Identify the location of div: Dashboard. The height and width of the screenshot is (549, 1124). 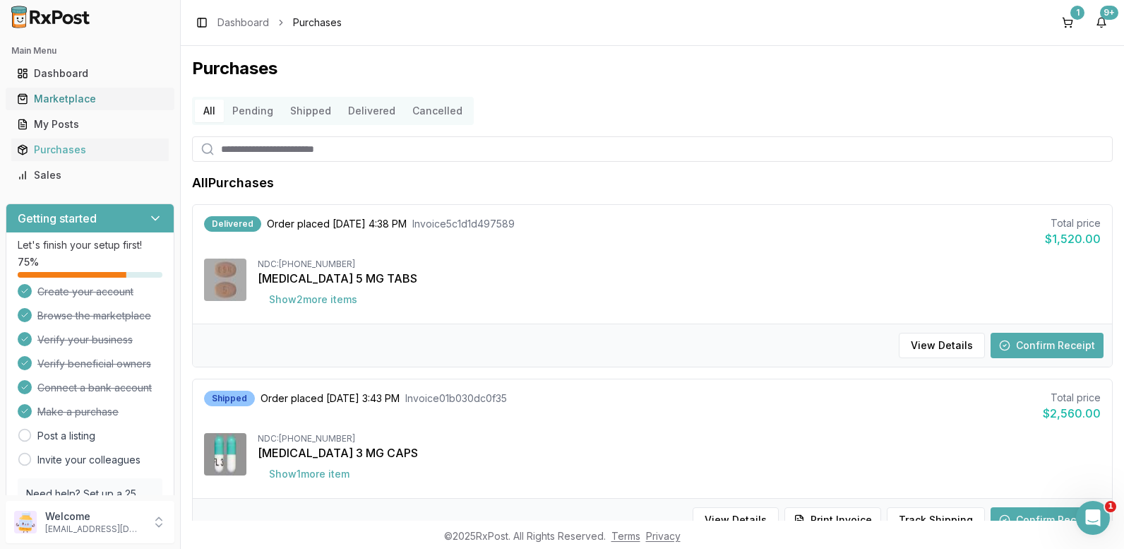
(90, 73).